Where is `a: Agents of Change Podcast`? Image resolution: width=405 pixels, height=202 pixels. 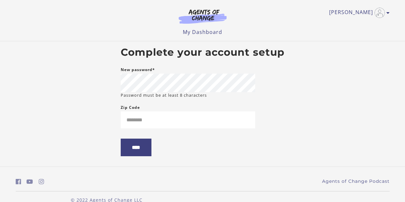 a: Agents of Change Podcast is located at coordinates (355, 181).